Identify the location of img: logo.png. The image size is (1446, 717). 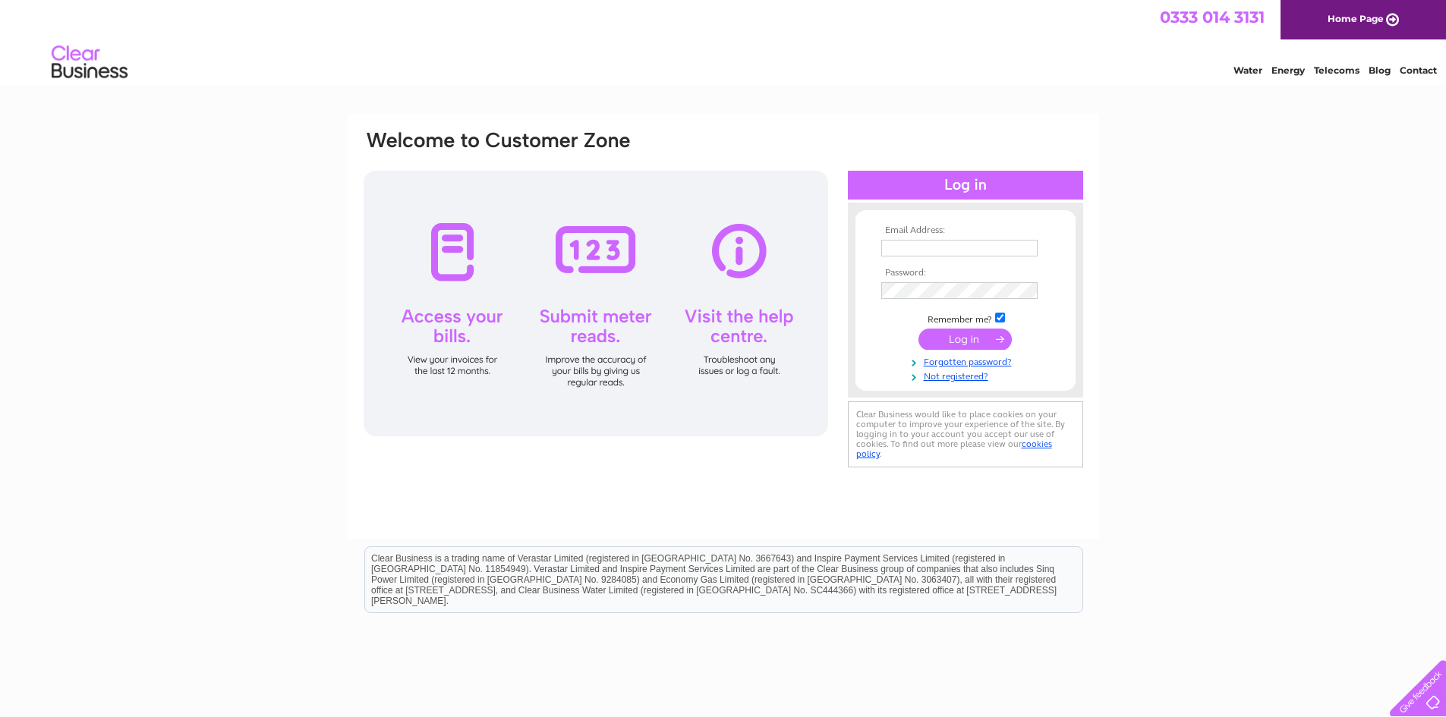
(90, 62).